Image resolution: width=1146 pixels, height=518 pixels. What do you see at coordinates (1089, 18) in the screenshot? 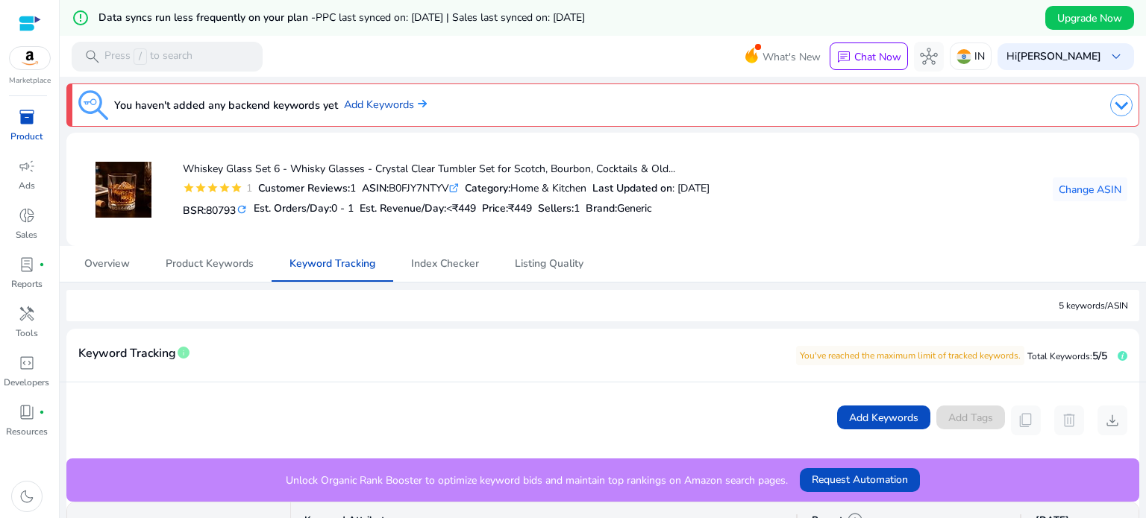
I see `span: Upgrade Now` at bounding box center [1089, 18].